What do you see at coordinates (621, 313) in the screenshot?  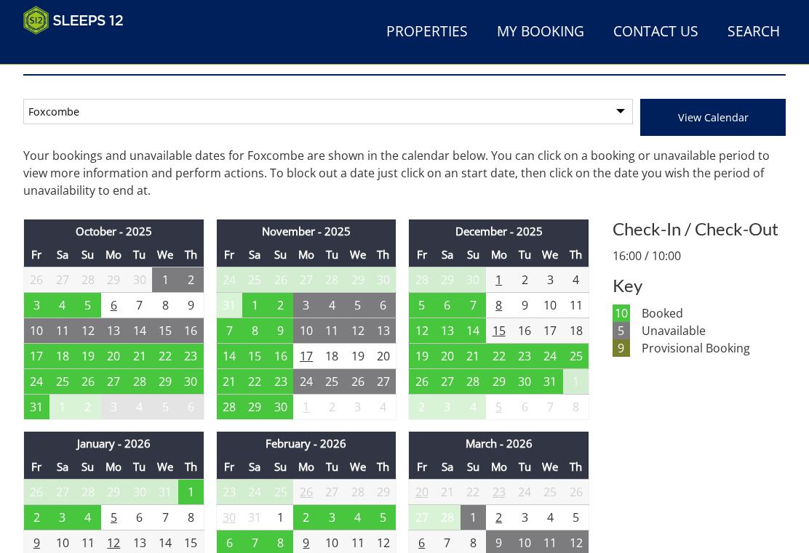 I see `dt: 10` at bounding box center [621, 313].